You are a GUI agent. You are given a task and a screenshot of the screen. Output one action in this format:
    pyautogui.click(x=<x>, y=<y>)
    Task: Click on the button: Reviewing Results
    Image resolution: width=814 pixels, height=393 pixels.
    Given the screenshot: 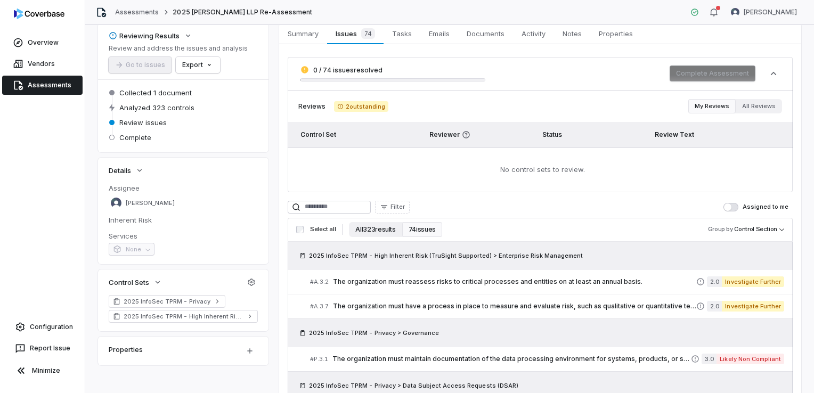 What is the action you would take?
    pyautogui.click(x=150, y=36)
    